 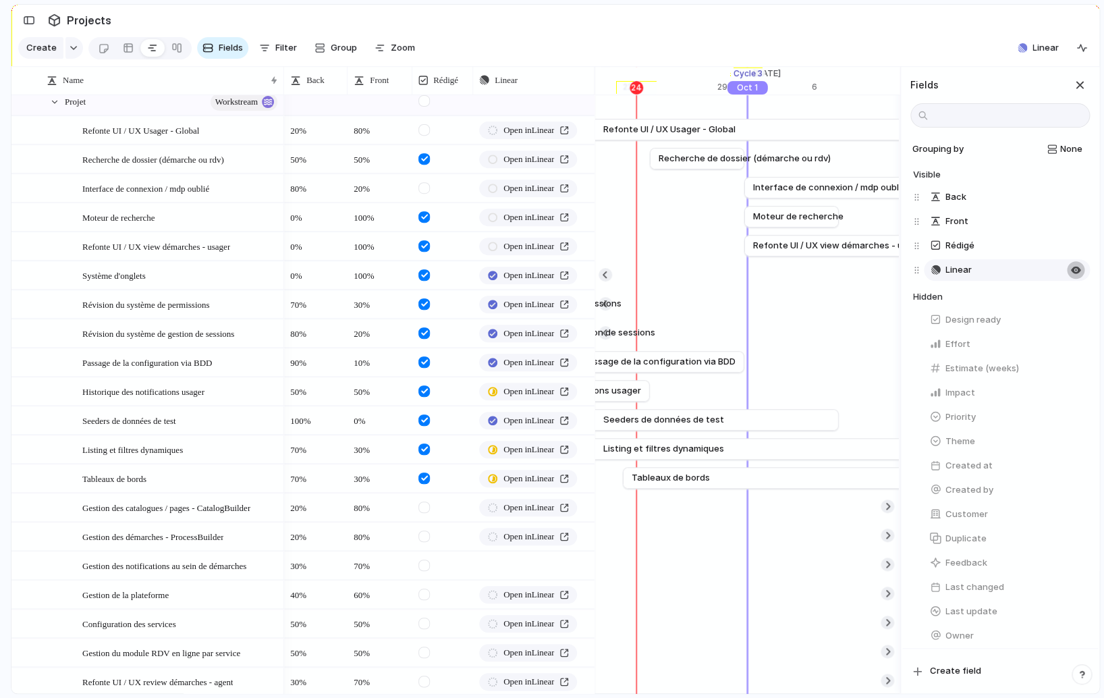 I want to click on span: Gestion des catalogues / pages - CatalogBuilder, so click(x=166, y=507).